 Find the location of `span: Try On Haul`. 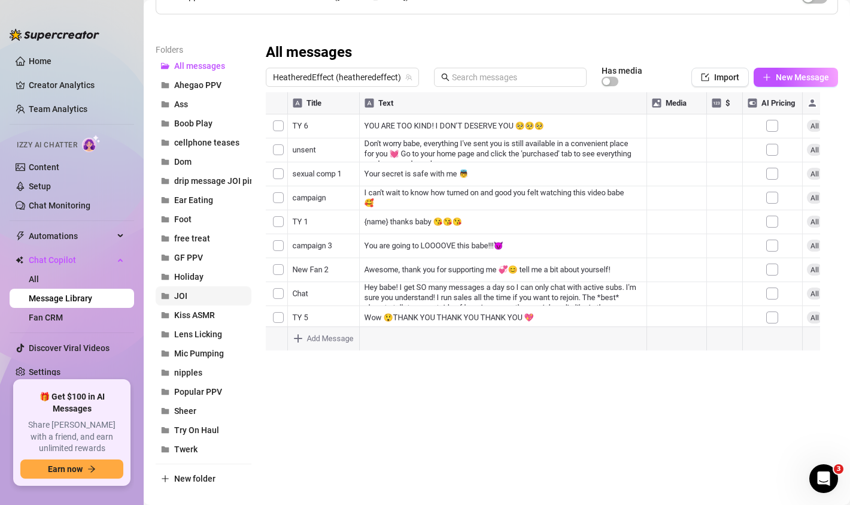

span: Try On Haul is located at coordinates (196, 430).